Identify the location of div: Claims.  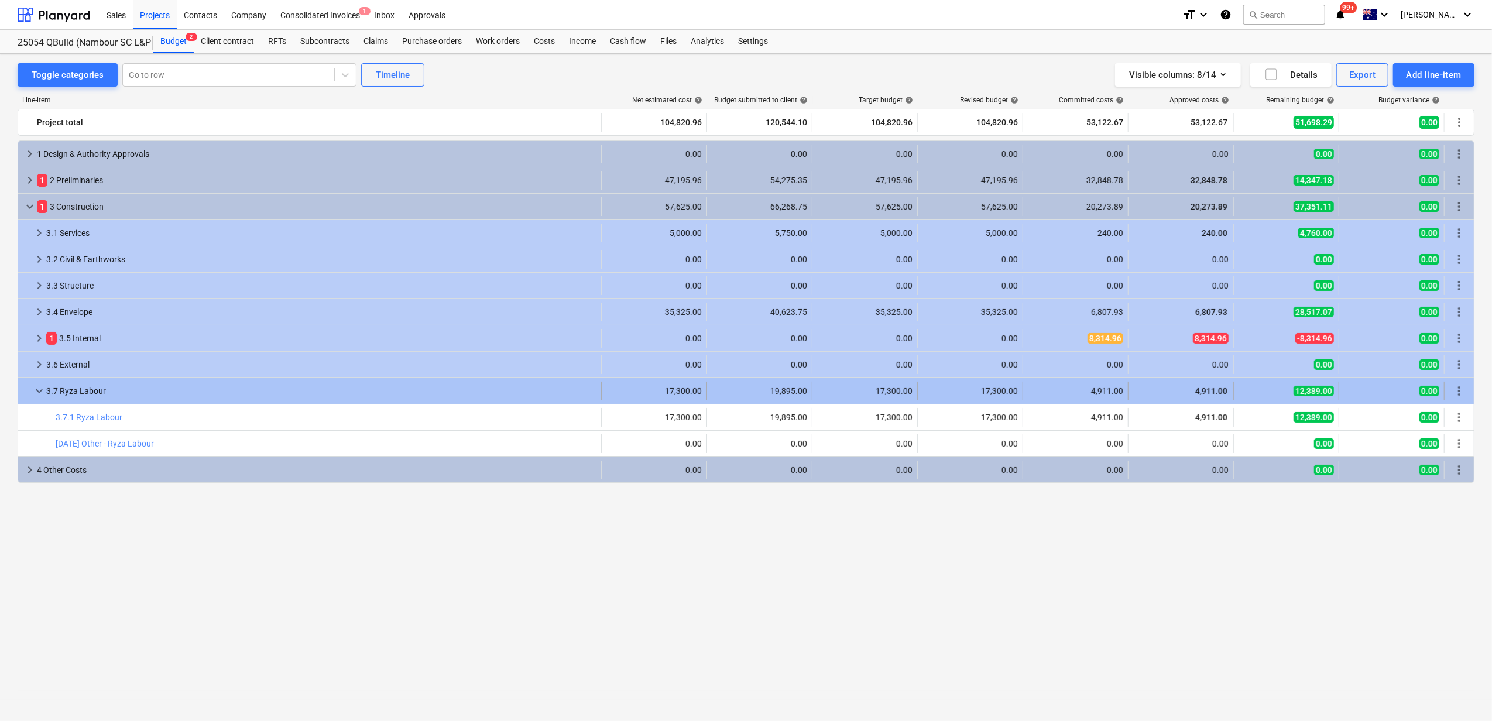
(376, 42).